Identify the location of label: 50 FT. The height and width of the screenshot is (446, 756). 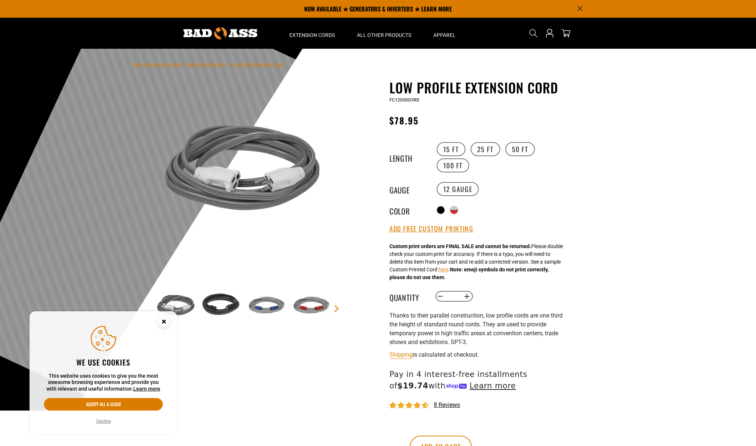
(520, 149).